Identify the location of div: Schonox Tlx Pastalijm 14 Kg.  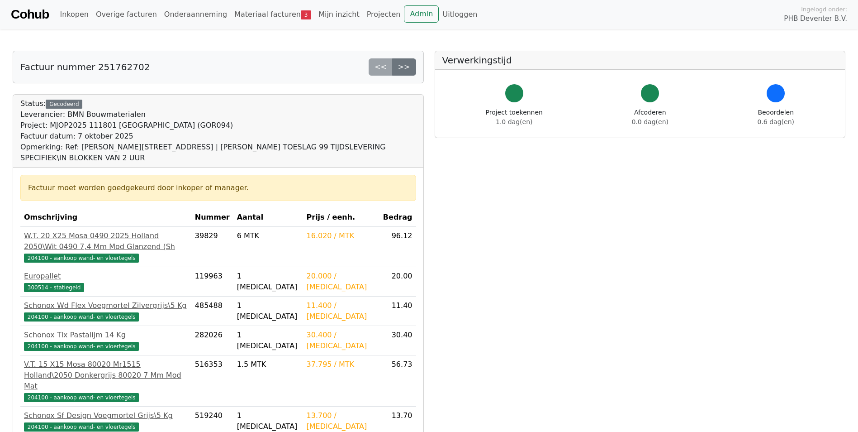
(106, 335).